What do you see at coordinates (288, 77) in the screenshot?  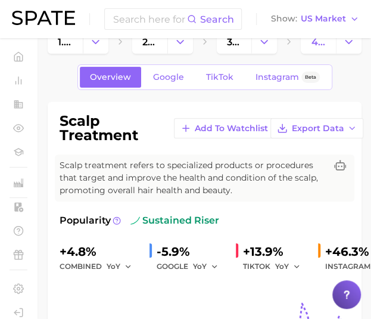 I see `a: InstagramBeta` at bounding box center [288, 77].